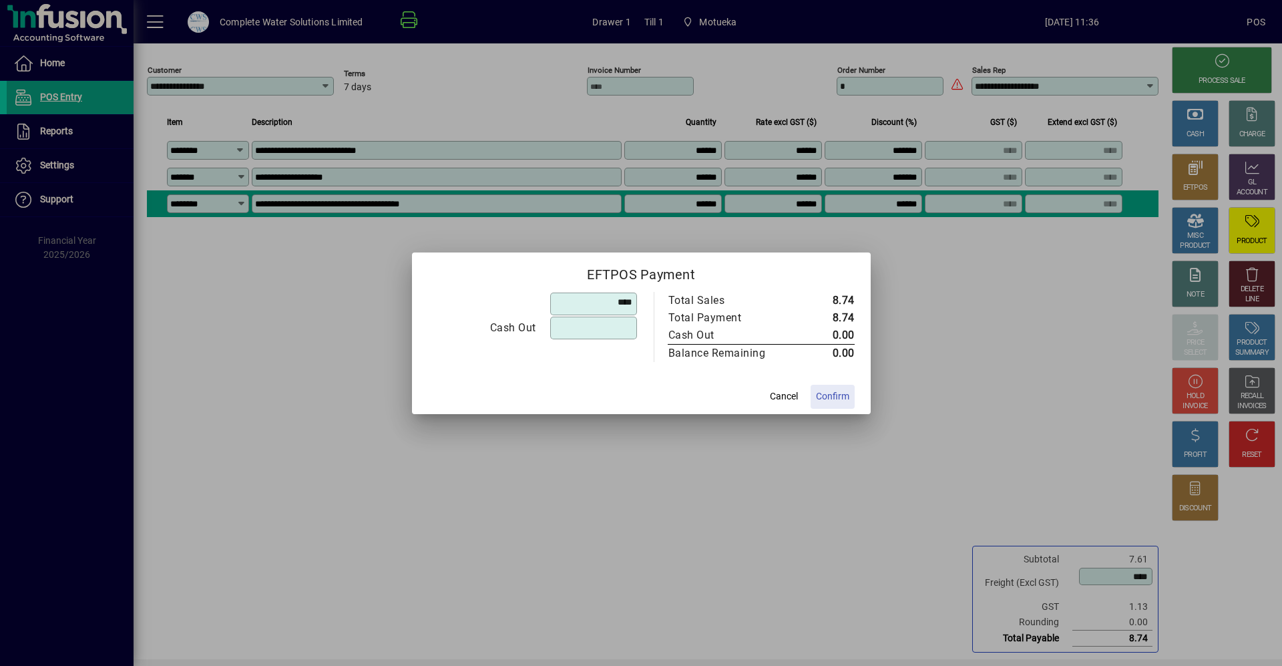 Image resolution: width=1282 pixels, height=666 pixels. What do you see at coordinates (784, 397) in the screenshot?
I see `button: Cancel` at bounding box center [784, 397].